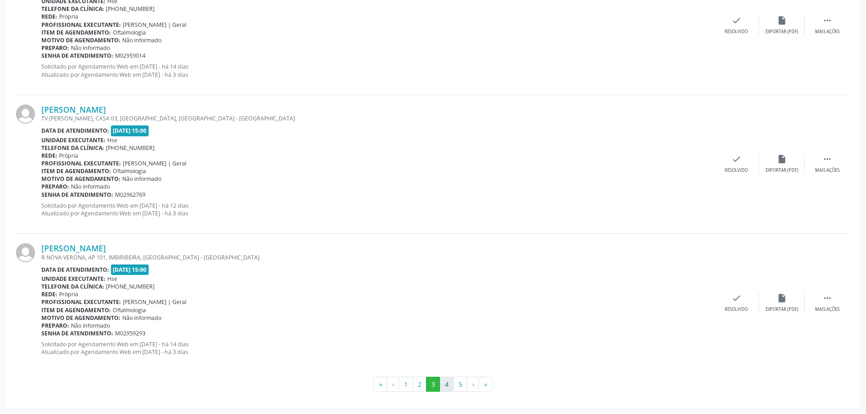 This screenshot has height=414, width=866. Describe the element at coordinates (419, 385) in the screenshot. I see `button: Go to page 2` at that location.